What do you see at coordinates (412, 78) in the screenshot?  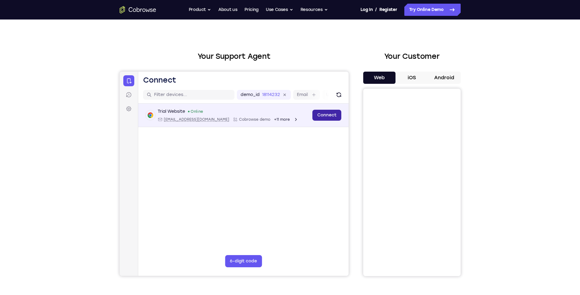 I see `button: iOS` at bounding box center [412, 78].